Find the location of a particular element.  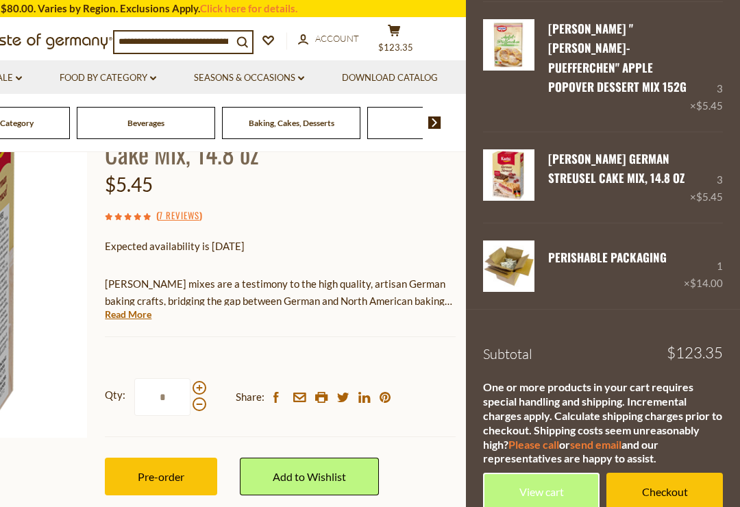

img: next arrow is located at coordinates (435, 123).